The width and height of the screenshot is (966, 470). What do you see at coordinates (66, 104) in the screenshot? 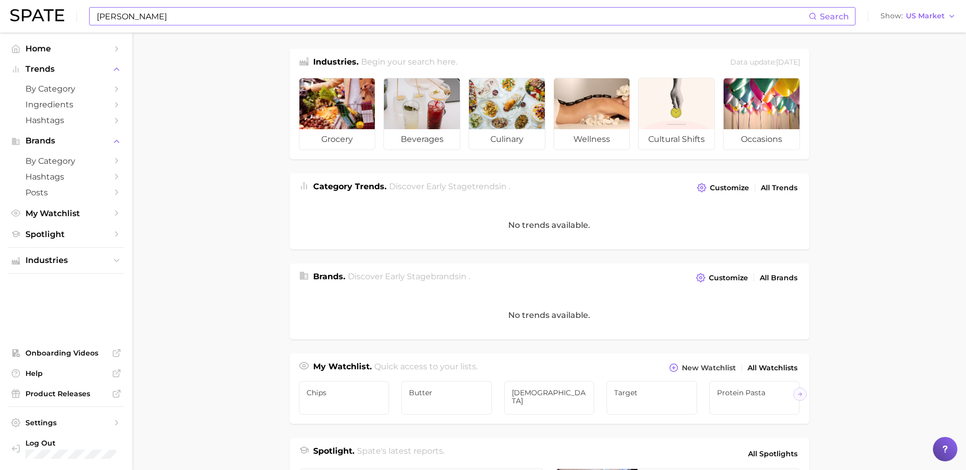
I see `span: Ingredients` at bounding box center [66, 104].